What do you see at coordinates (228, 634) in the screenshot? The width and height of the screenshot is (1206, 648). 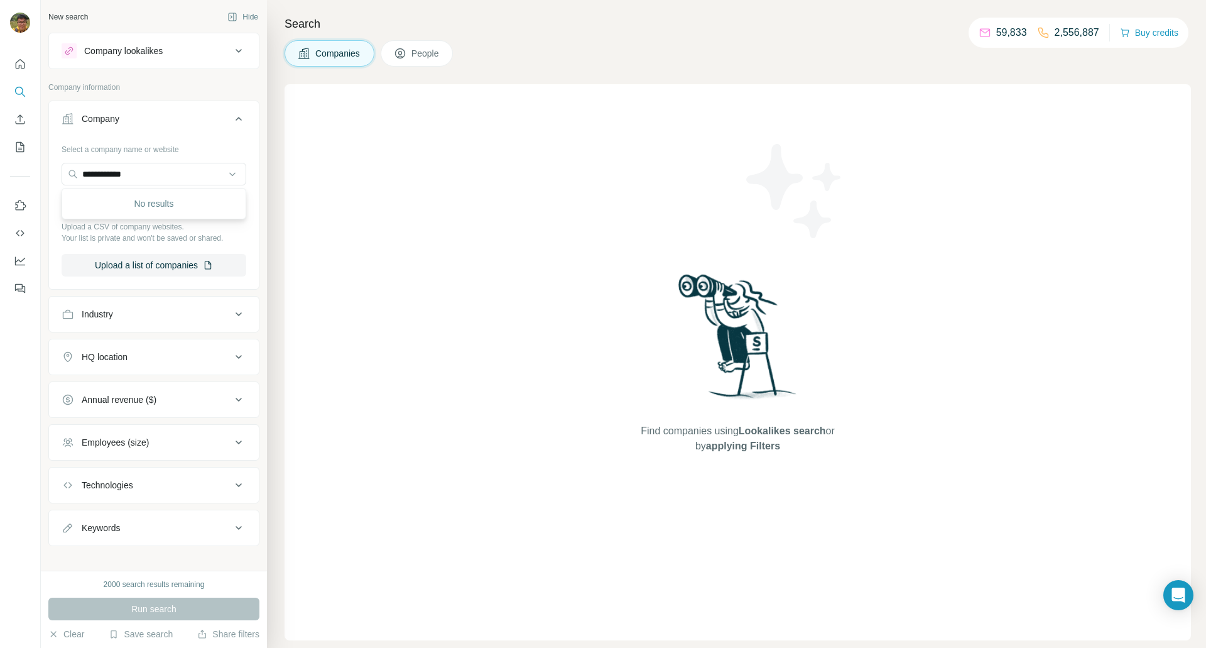 I see `button: Share filters` at bounding box center [228, 634].